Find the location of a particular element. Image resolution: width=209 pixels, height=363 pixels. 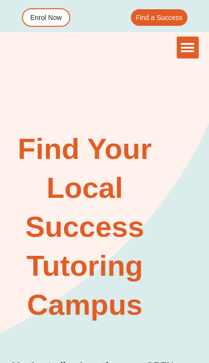

a: Enrol Now is located at coordinates (46, 18).